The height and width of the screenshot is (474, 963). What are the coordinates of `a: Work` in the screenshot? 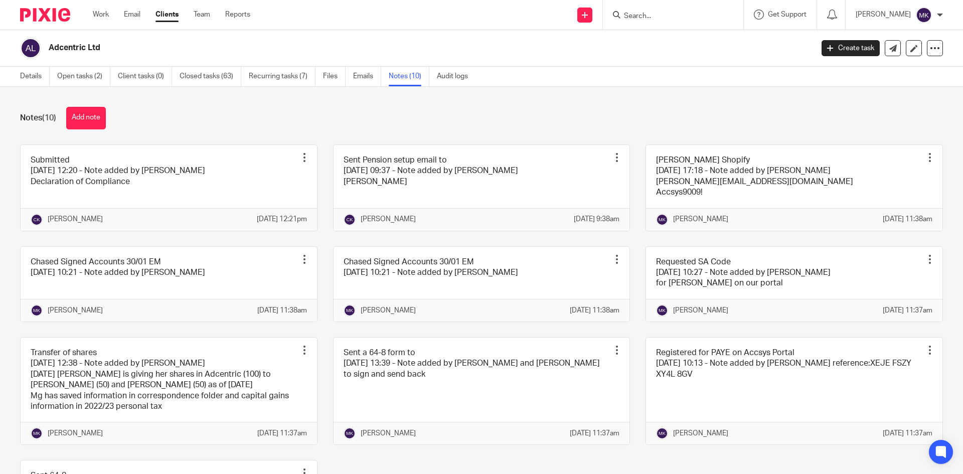 It's located at (101, 15).